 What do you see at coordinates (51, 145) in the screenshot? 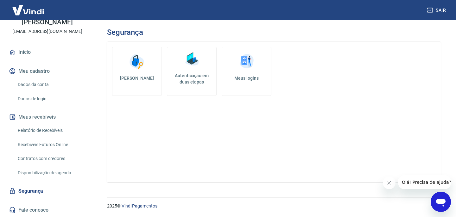
I see `a: Recebíveis Futuros Online` at bounding box center [51, 145].